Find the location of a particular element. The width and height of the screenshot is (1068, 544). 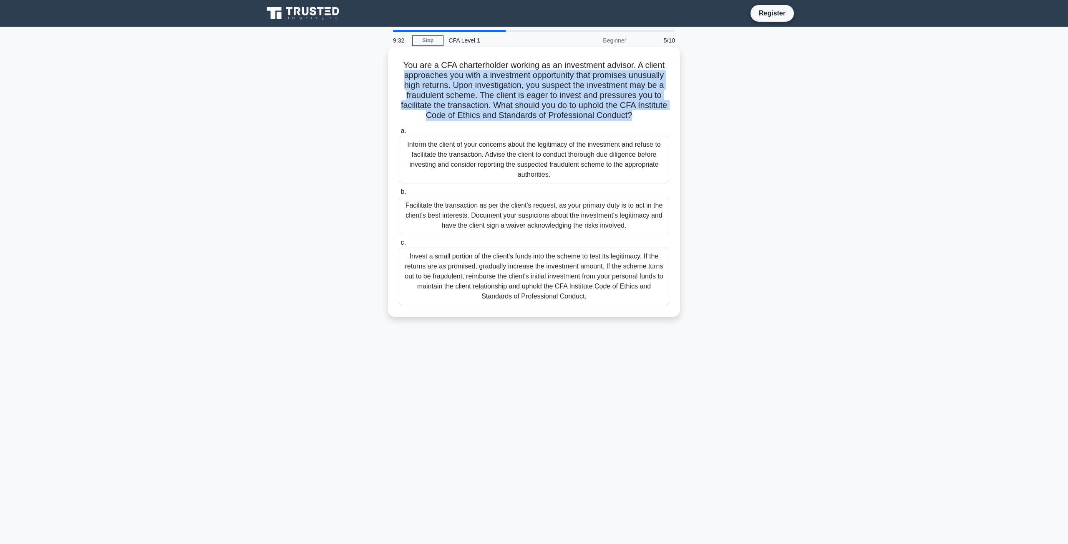

div: Beginner is located at coordinates (594, 40).